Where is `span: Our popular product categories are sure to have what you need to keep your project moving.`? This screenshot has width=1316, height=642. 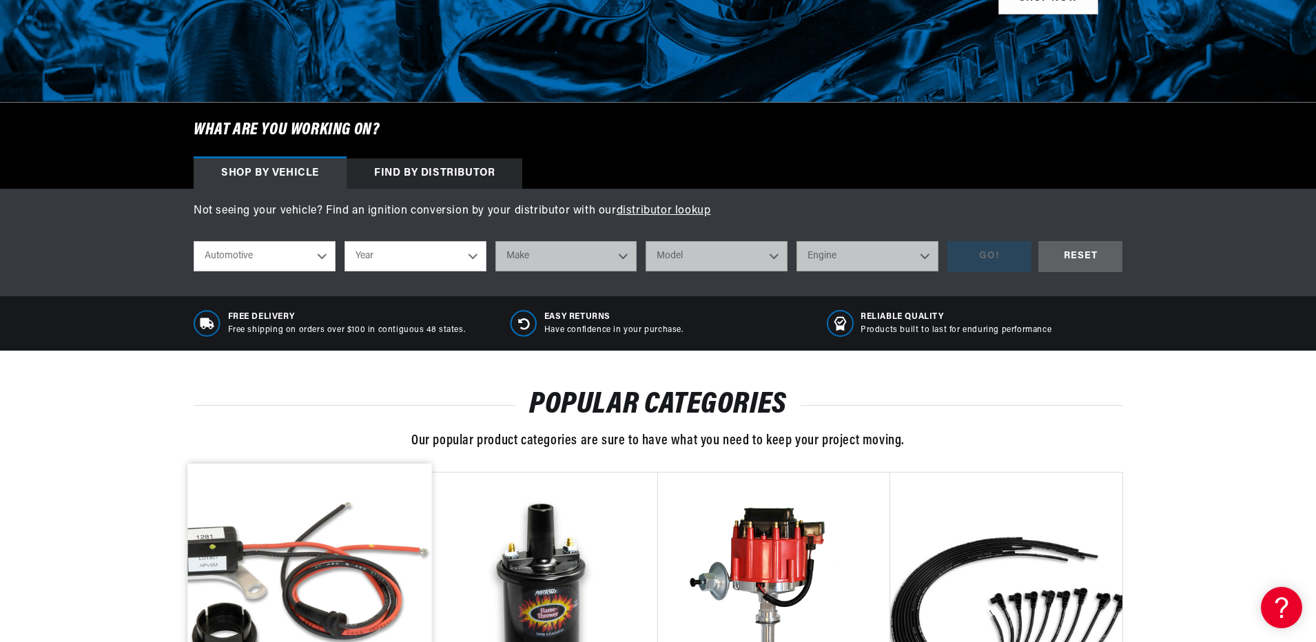
span: Our popular product categories are sure to have what you need to keep your project moving. is located at coordinates (658, 441).